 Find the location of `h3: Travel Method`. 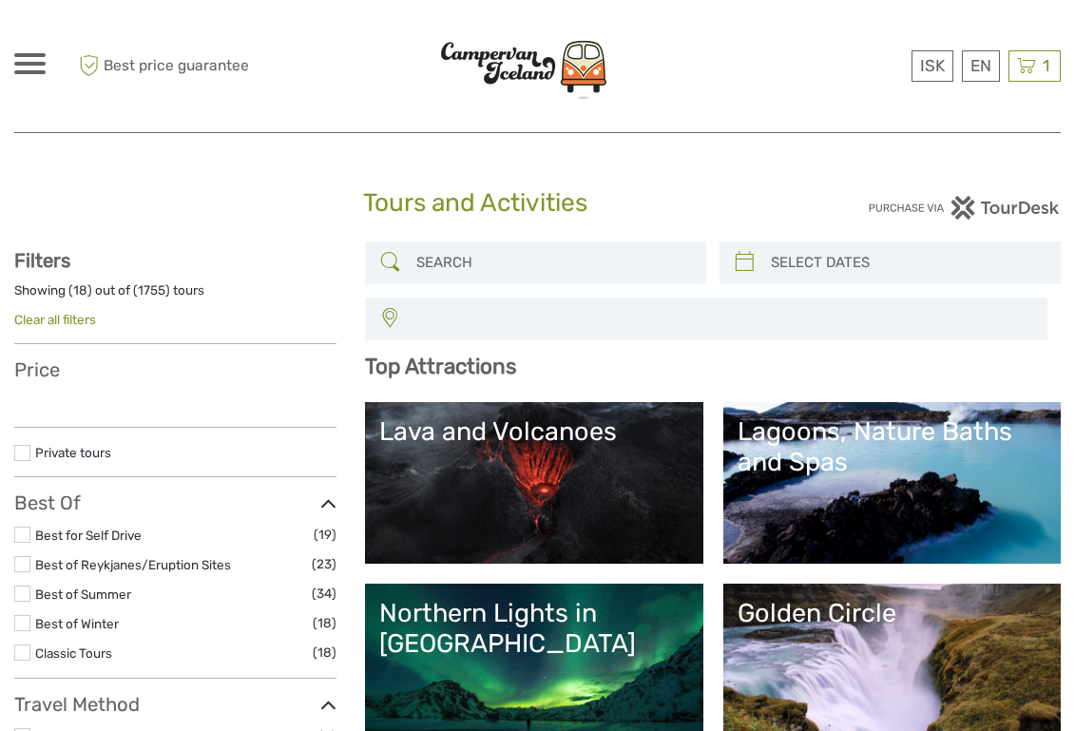

h3: Travel Method is located at coordinates (175, 704).